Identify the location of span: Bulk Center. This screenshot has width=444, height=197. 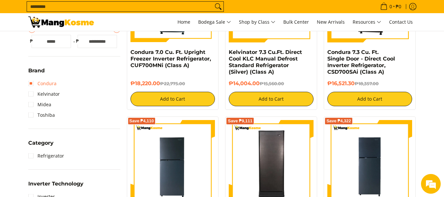
(296, 22).